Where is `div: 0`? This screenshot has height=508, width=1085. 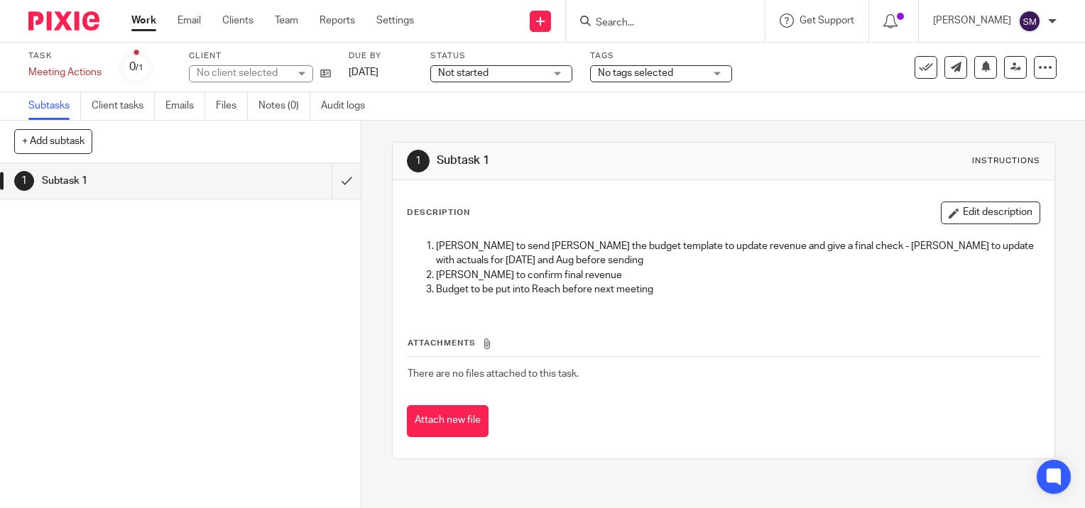
div: 0 is located at coordinates (136, 67).